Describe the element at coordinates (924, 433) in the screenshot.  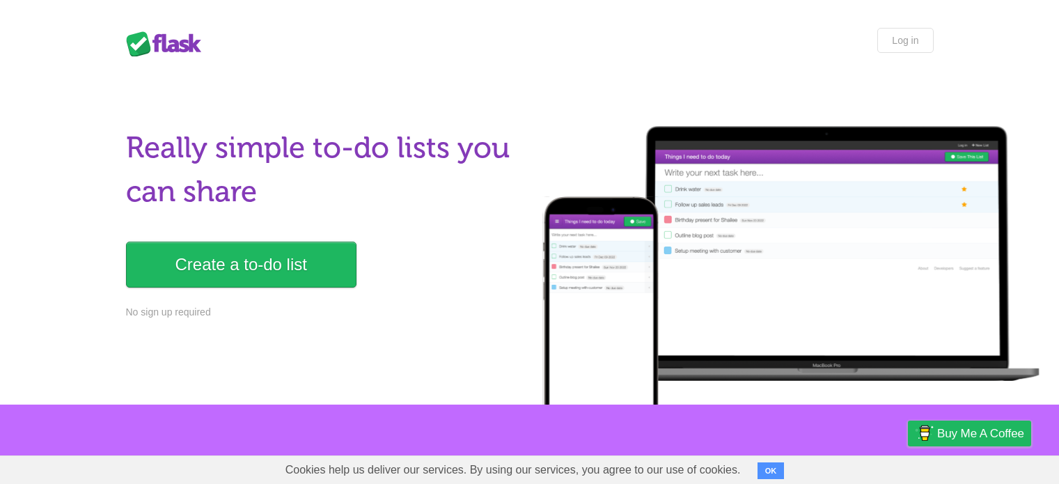
I see `img: Buy me a coffee` at that location.